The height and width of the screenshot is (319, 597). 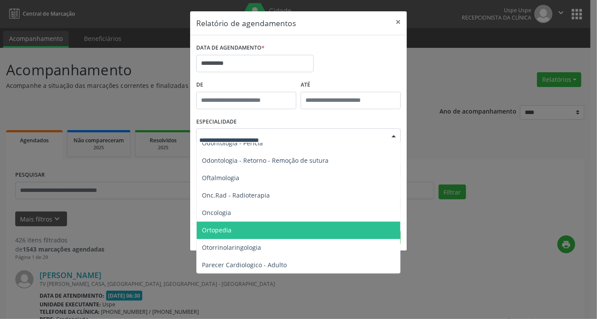 What do you see at coordinates (231, 247) in the screenshot?
I see `span: Otorrinolaringologia` at bounding box center [231, 247].